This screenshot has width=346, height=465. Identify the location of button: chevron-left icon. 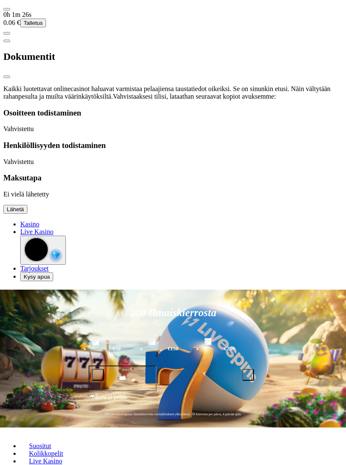
(7, 41).